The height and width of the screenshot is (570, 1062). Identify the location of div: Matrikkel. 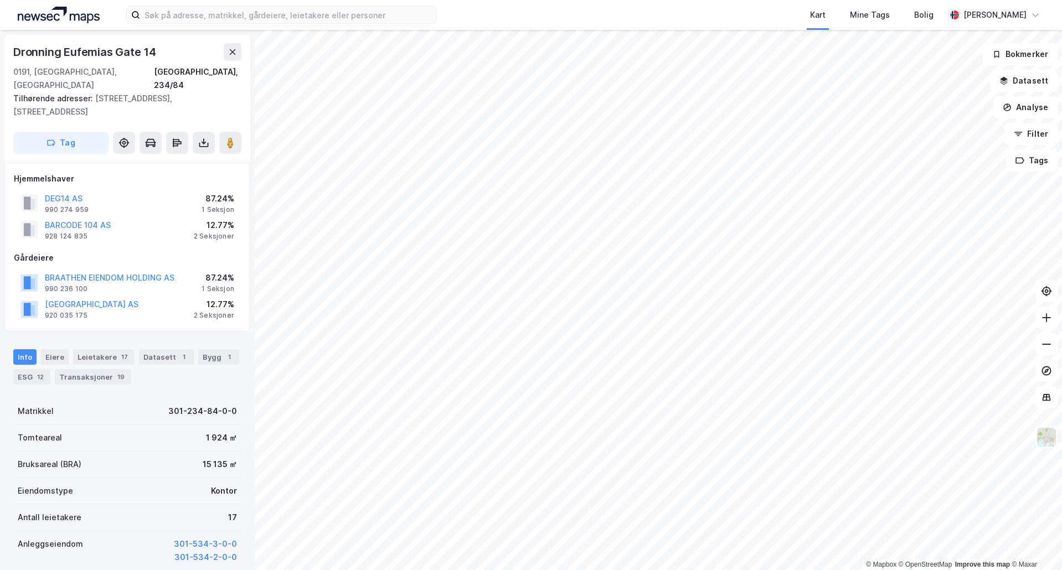
(35, 411).